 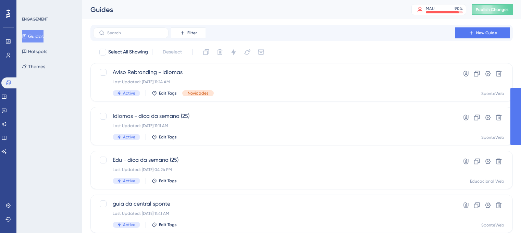 I want to click on span: Idiomas - dica da semana (25), so click(x=274, y=116).